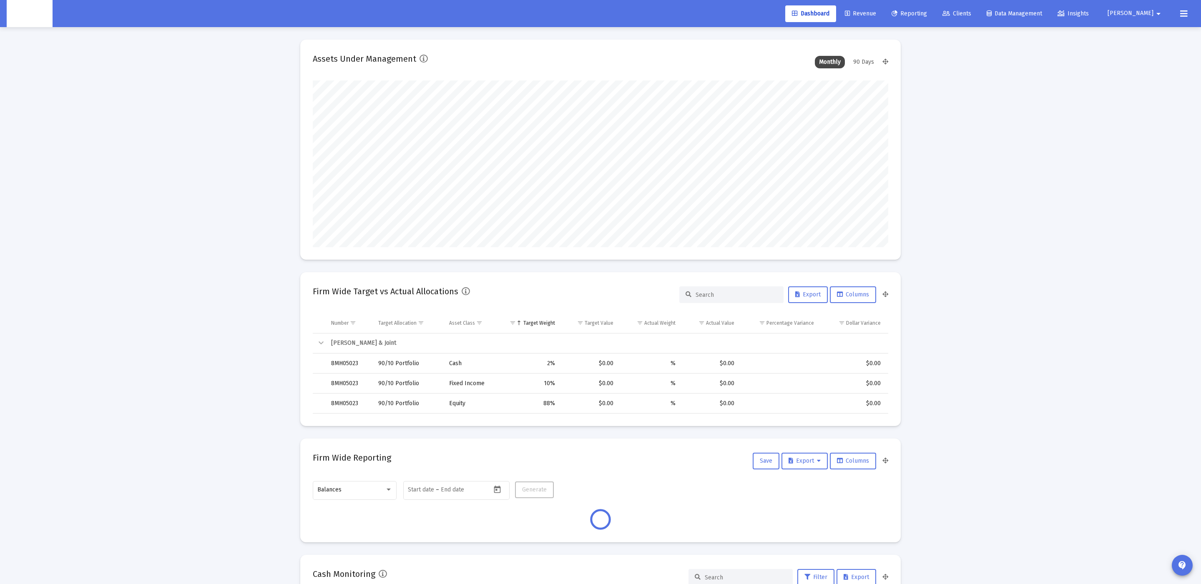 This screenshot has height=584, width=1201. What do you see at coordinates (349, 323) in the screenshot?
I see `td: Column Number` at bounding box center [349, 323].